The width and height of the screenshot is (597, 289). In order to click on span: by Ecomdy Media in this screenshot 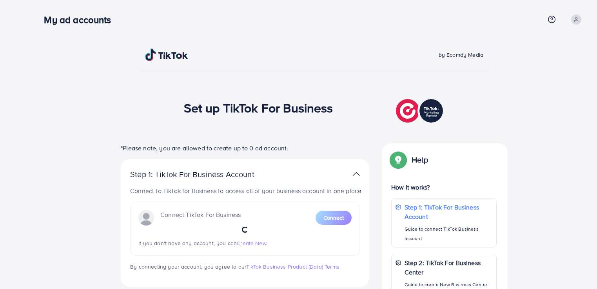, I will do `click(461, 55)`.